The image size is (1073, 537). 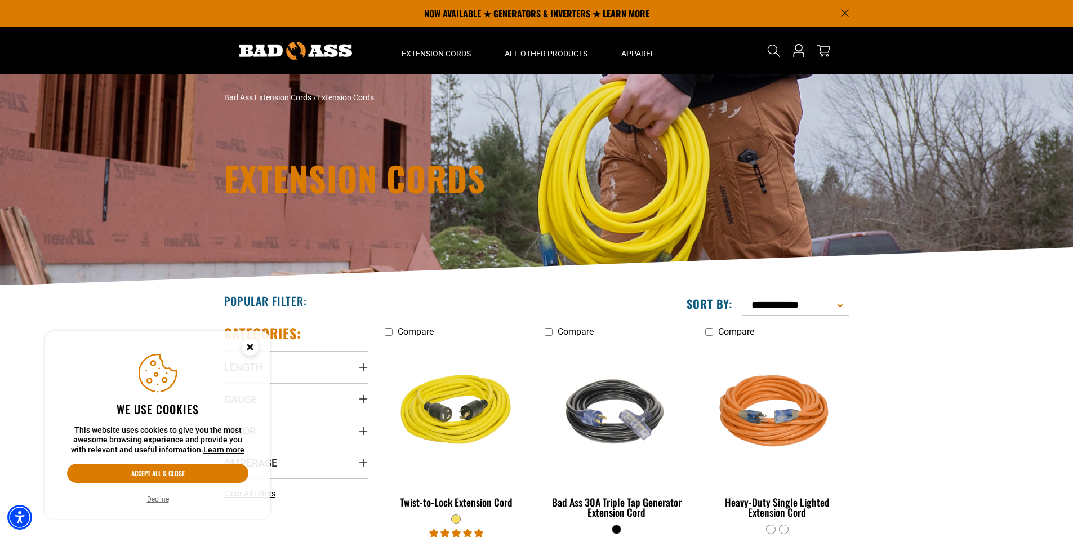 What do you see at coordinates (456, 502) in the screenshot?
I see `div: Twist-to-Lock Extension Cord` at bounding box center [456, 502].